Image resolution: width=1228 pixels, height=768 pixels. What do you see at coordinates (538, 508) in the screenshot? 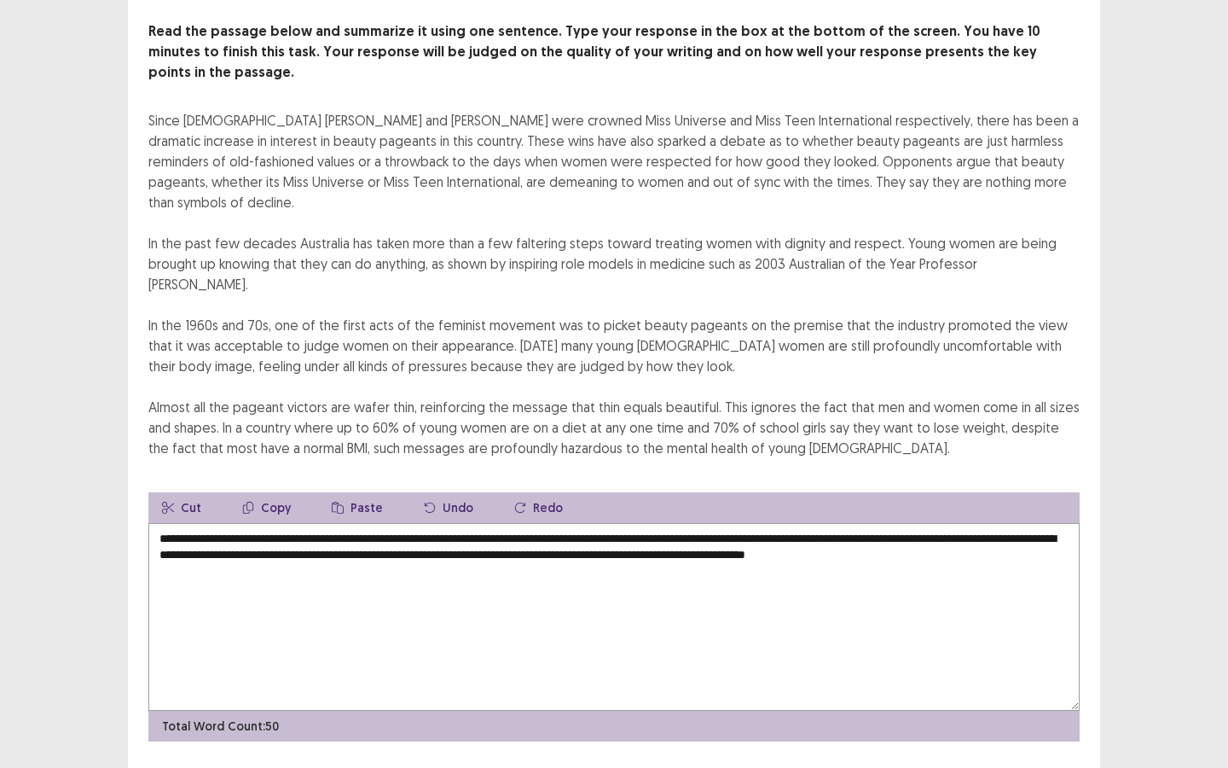
I see `button: Redo` at bounding box center [538, 508].